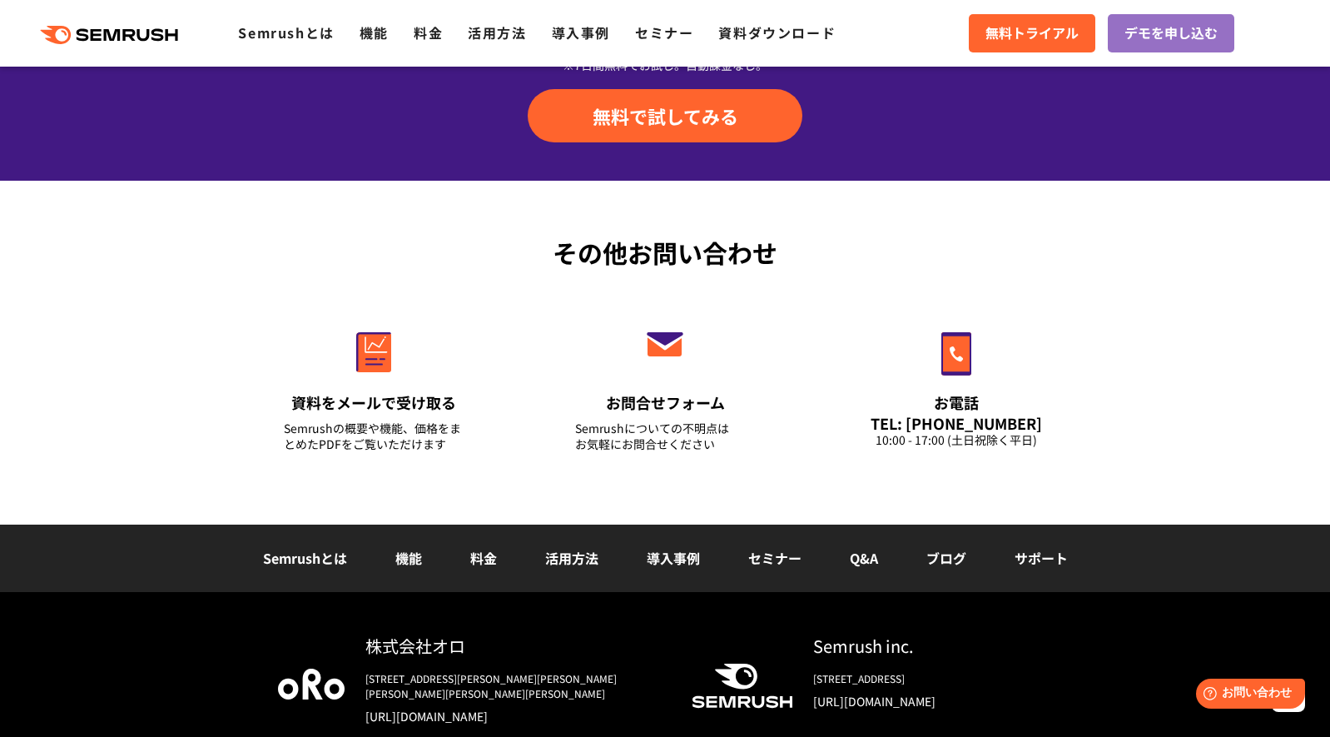  What do you see at coordinates (374, 436) in the screenshot?
I see `div: Semrushの概要や機能、価格をまとめたPDFをご覧いただけます` at bounding box center [374, 436].